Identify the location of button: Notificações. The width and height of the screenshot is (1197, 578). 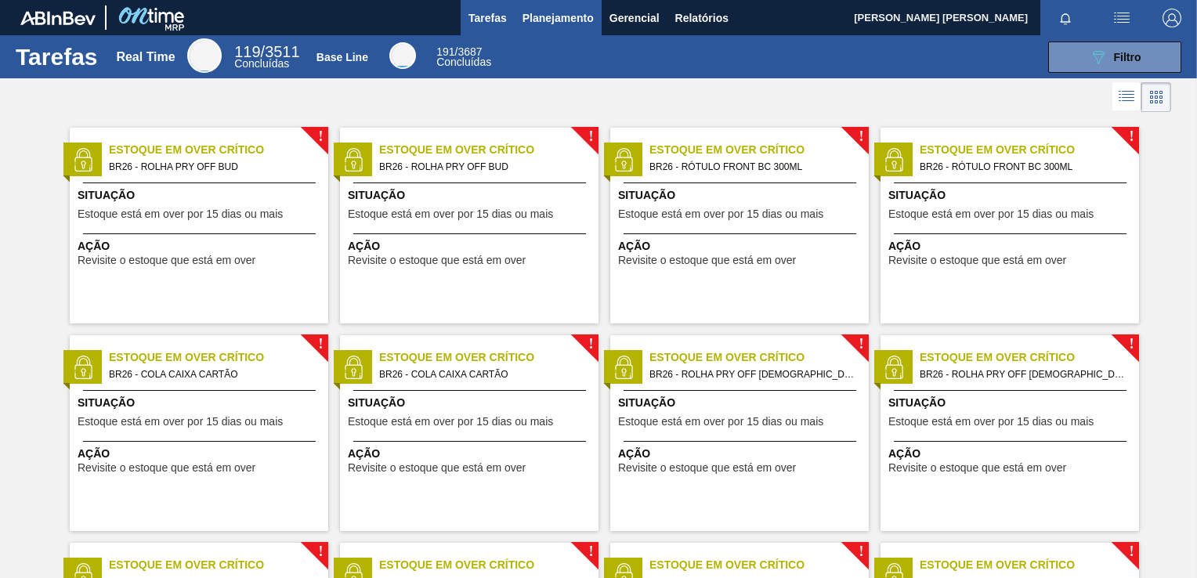
(1065, 18).